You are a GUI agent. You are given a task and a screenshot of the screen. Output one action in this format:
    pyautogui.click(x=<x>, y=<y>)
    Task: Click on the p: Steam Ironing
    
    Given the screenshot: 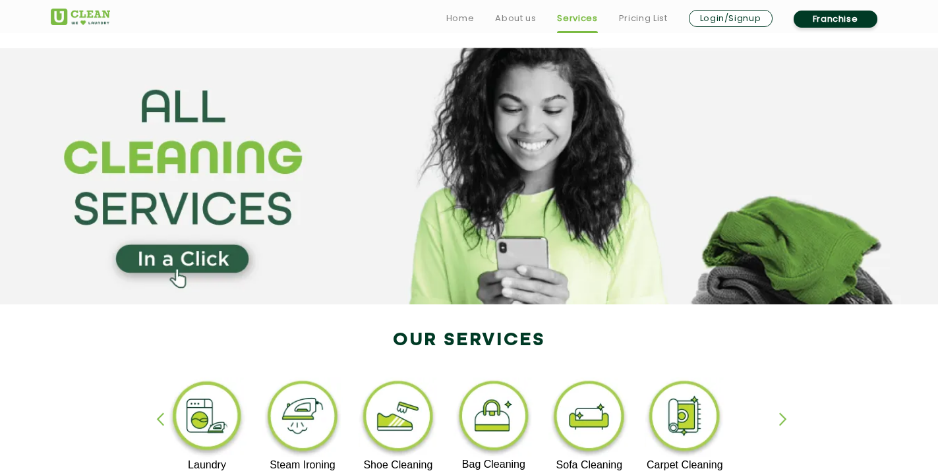 What is the action you would take?
    pyautogui.click(x=302, y=465)
    